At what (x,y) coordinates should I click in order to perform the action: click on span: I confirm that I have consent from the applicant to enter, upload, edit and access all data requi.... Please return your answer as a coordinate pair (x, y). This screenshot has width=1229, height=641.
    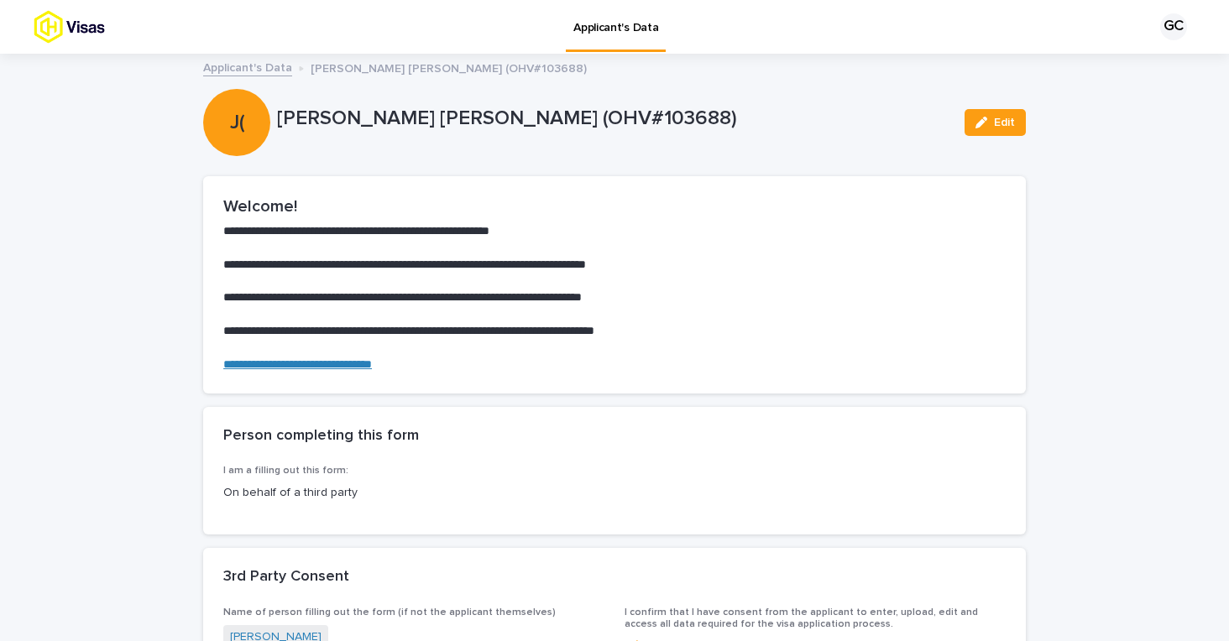
    Looking at the image, I should click on (801, 619).